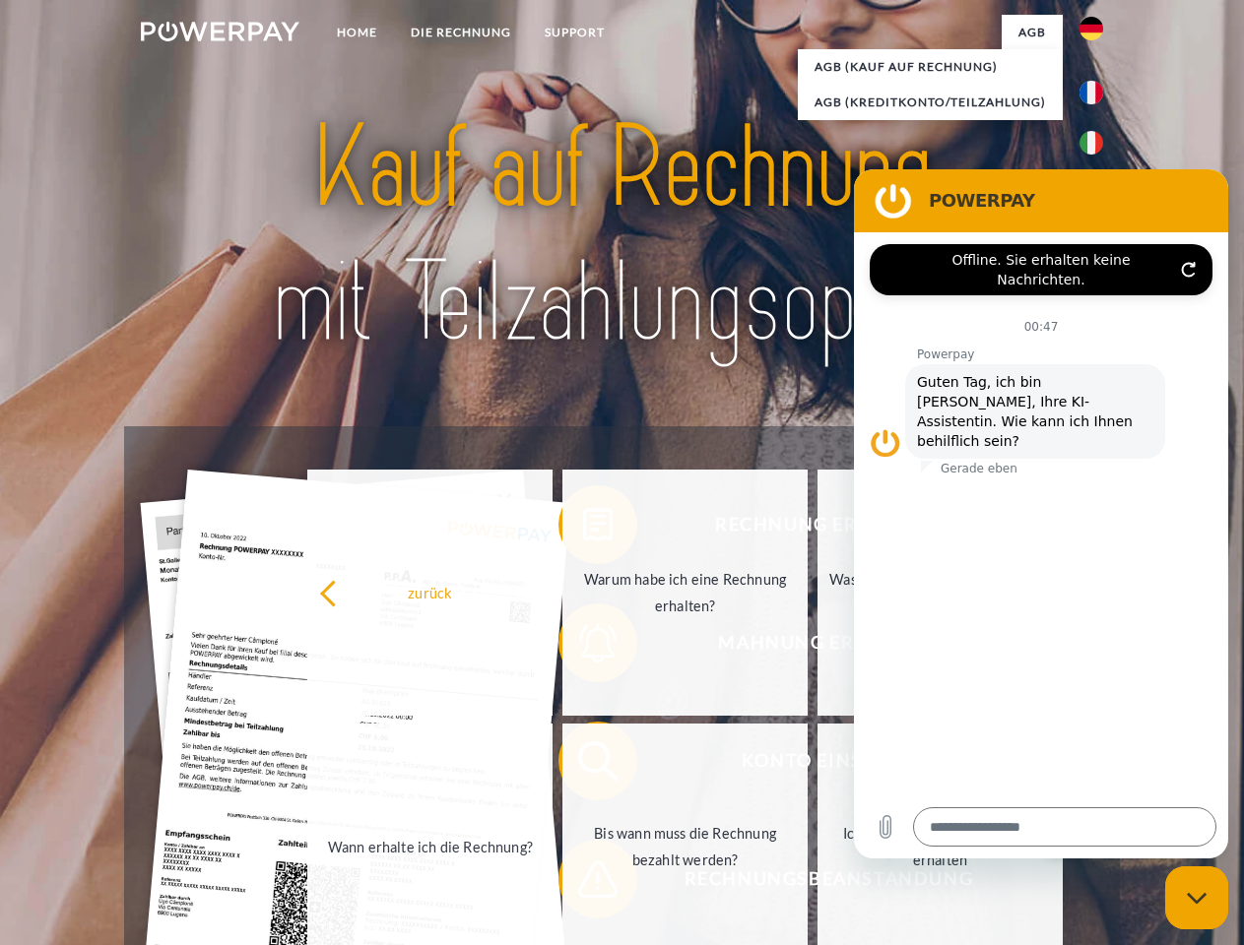 Image resolution: width=1244 pixels, height=945 pixels. What do you see at coordinates (574, 32) in the screenshot?
I see `a: SUPPORT` at bounding box center [574, 32].